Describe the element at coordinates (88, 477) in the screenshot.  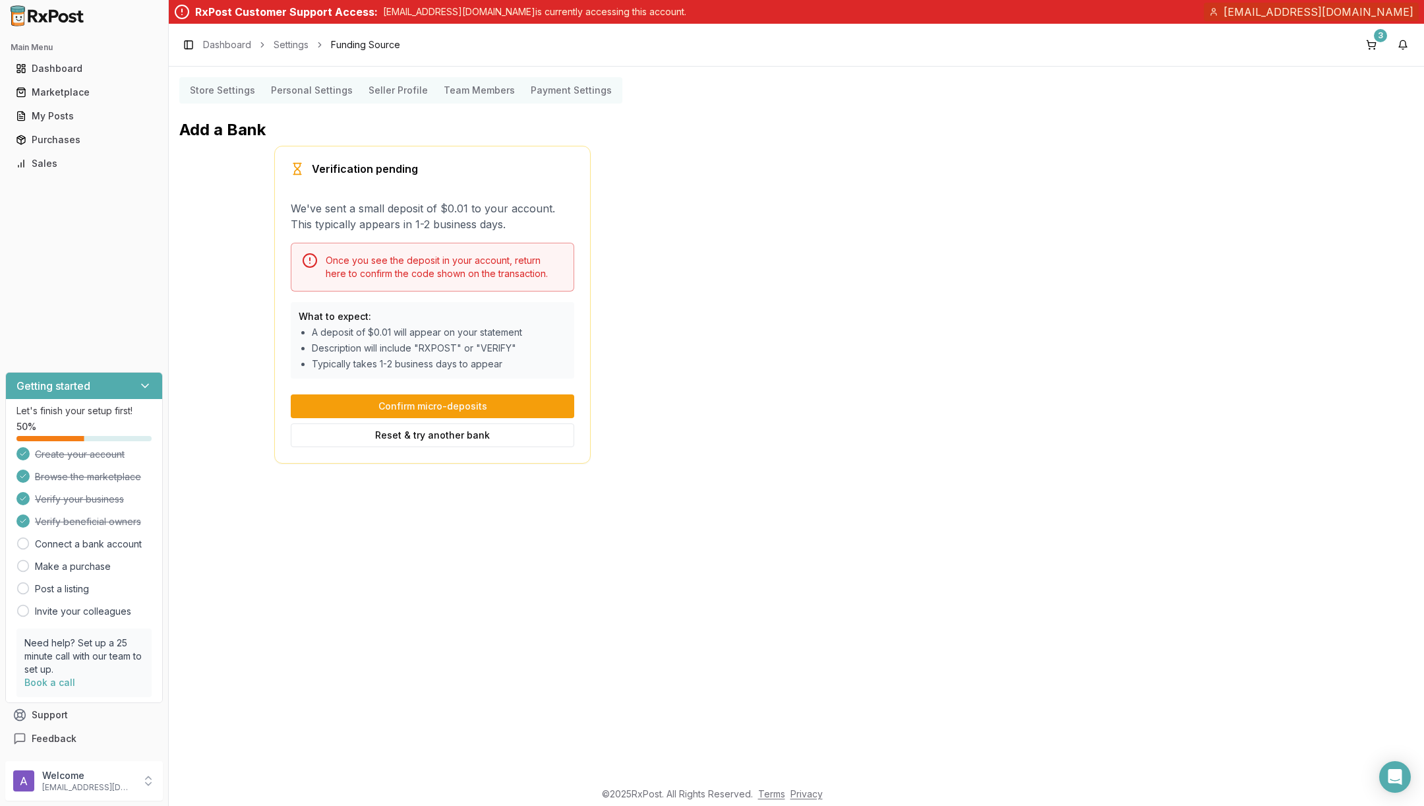
I see `span: Browse the marketplace` at that location.